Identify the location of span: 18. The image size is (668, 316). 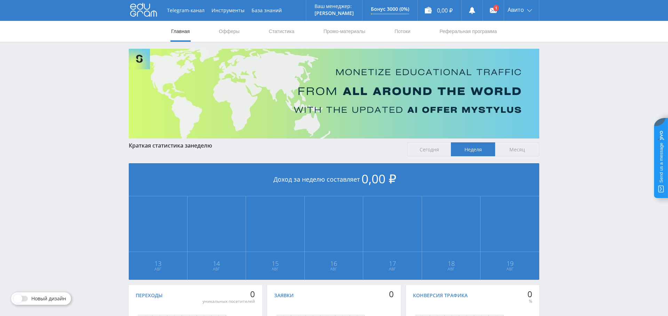
(451, 263).